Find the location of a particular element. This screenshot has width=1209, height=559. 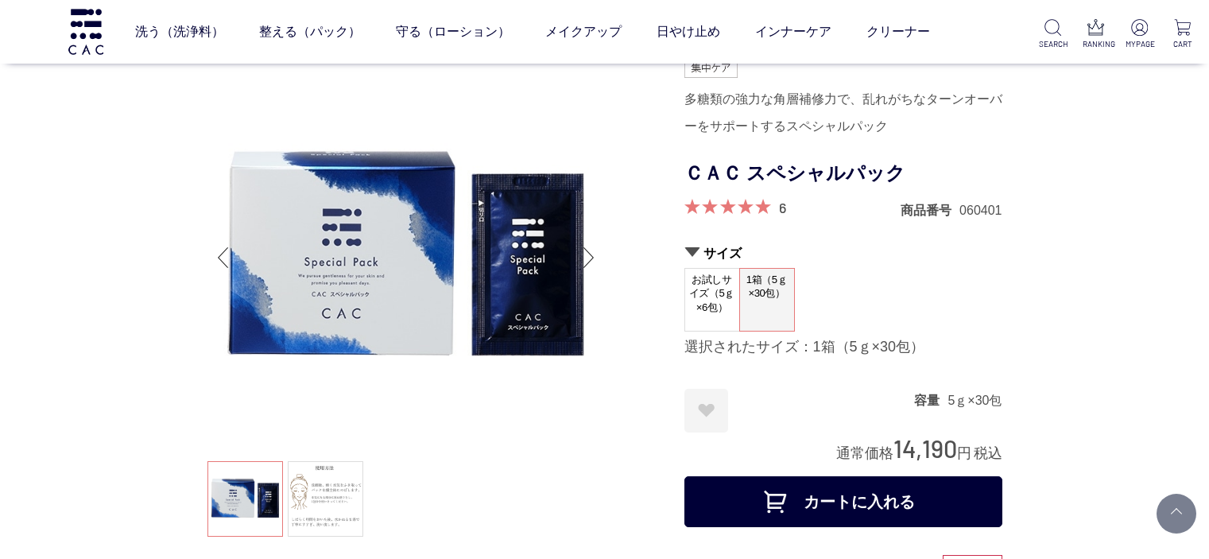

dd: 5ｇ×30包 is located at coordinates (975, 400).